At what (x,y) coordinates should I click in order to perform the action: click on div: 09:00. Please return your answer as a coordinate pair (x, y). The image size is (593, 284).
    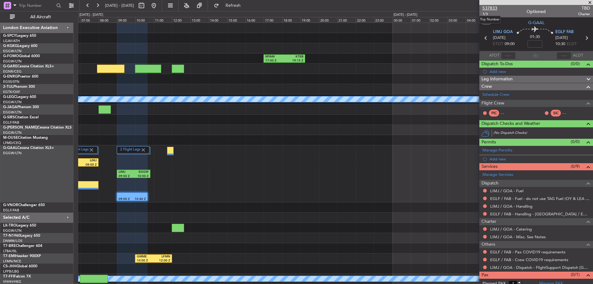
    Looking at the image, I should click on (126, 20).